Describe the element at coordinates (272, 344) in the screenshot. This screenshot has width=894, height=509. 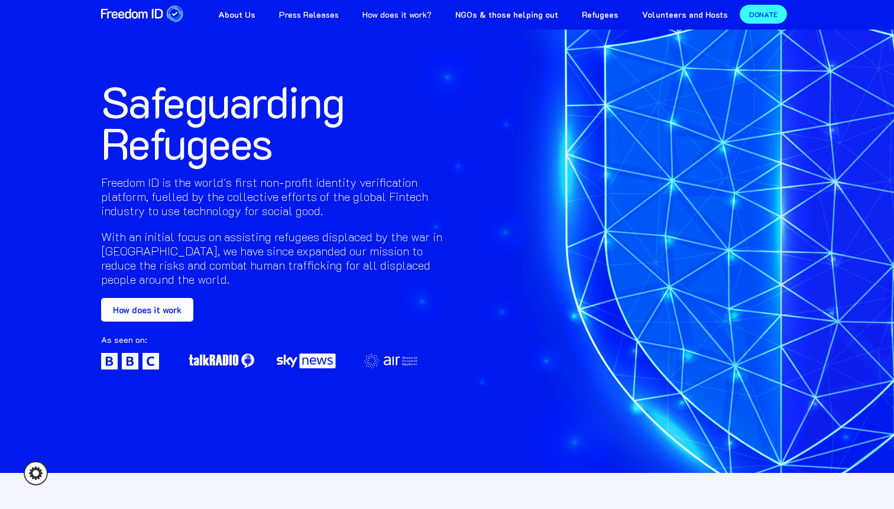
I see `div: As seen on:` at that location.